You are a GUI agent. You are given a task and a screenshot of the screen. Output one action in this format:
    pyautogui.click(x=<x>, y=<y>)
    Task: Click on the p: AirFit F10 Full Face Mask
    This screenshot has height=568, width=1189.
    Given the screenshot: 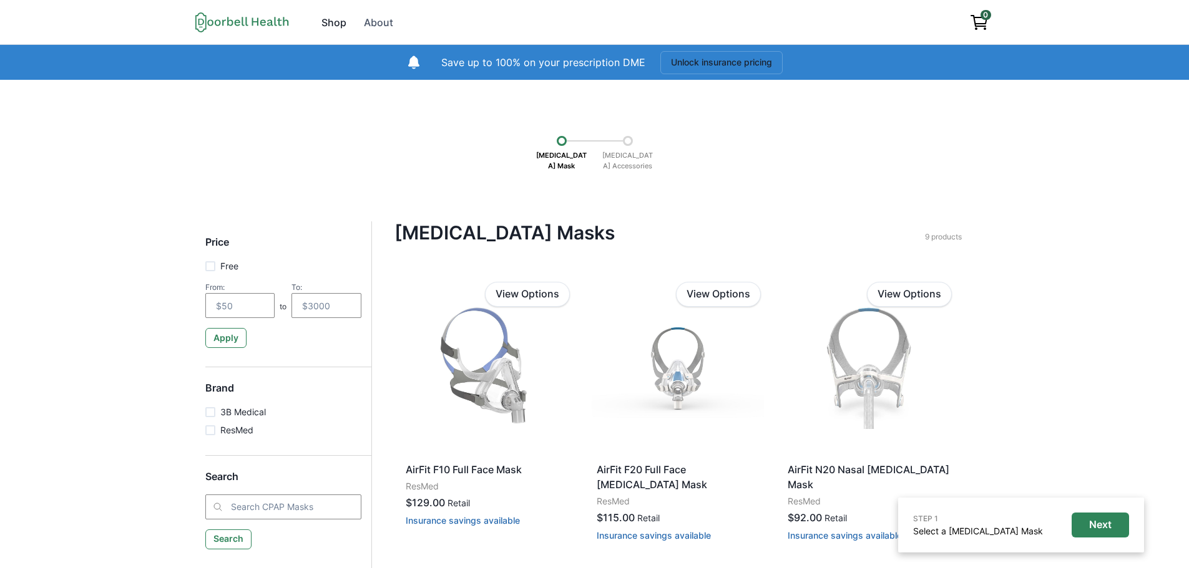 What is the action you would take?
    pyautogui.click(x=487, y=470)
    